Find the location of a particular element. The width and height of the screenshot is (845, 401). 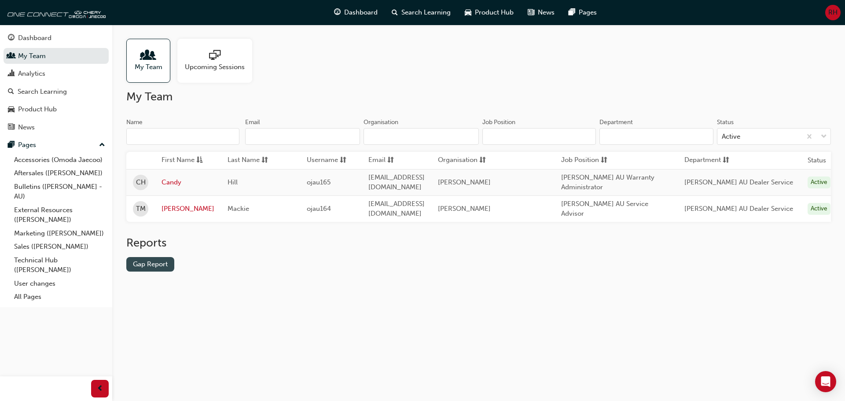

a: search-iconSearch Learning is located at coordinates (421, 12).